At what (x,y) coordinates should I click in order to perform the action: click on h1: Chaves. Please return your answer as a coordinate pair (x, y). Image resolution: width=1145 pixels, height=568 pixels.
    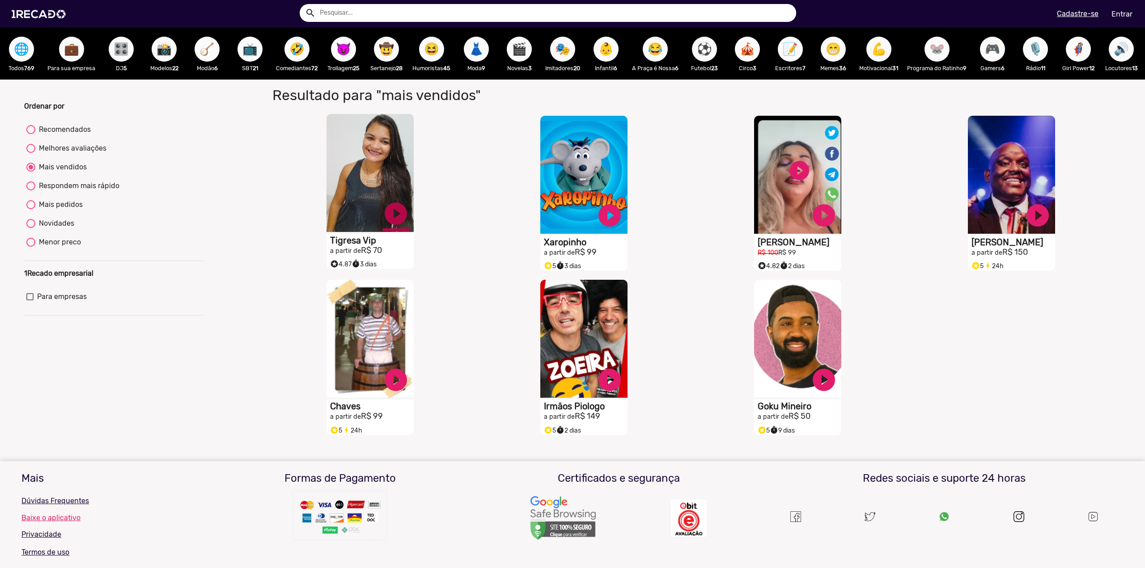
    Looking at the image, I should click on (372, 406).